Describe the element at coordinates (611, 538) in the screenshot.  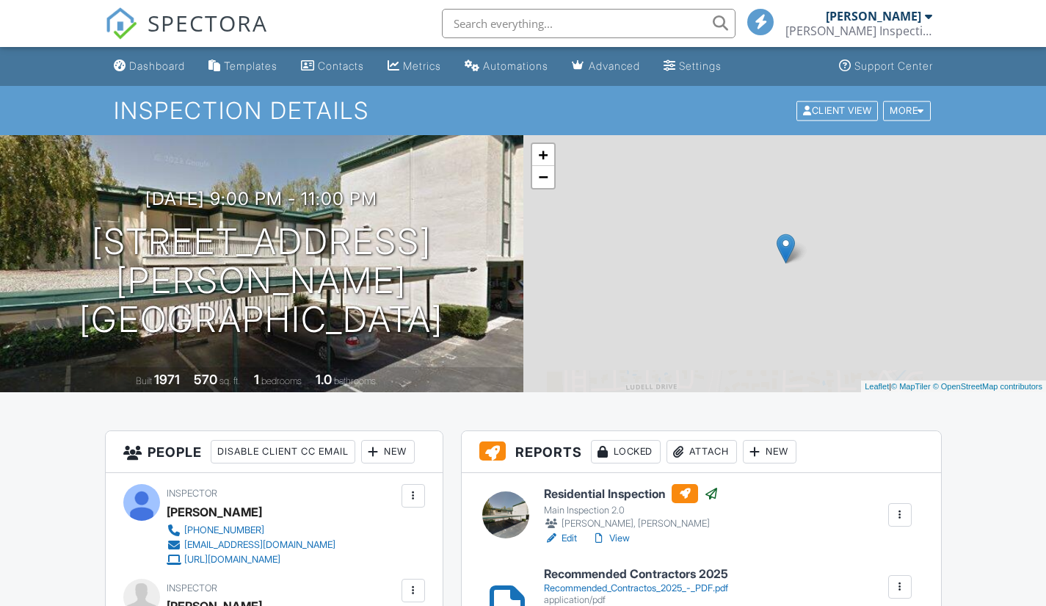
I see `a: View` at that location.